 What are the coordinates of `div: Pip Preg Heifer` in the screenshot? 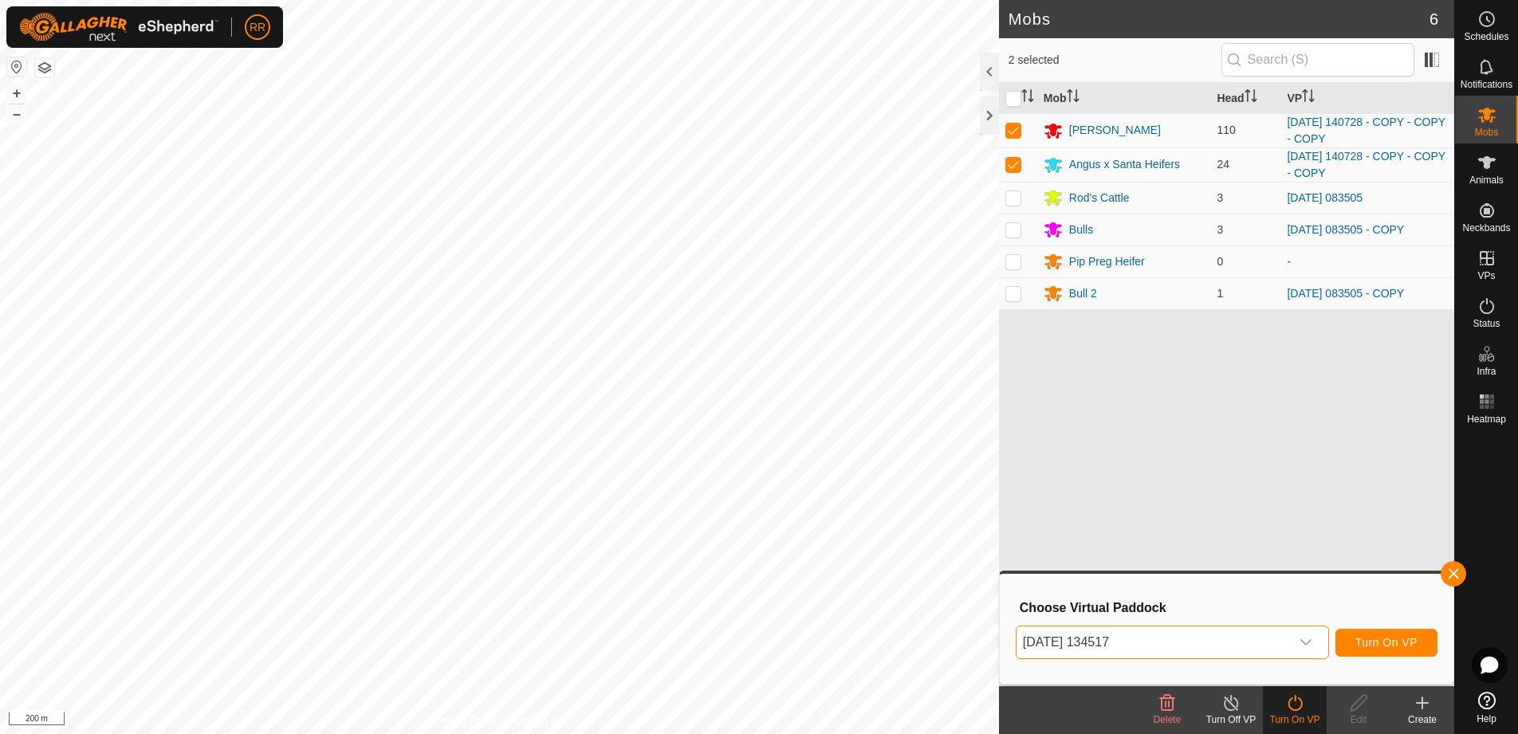 It's located at (1107, 262).